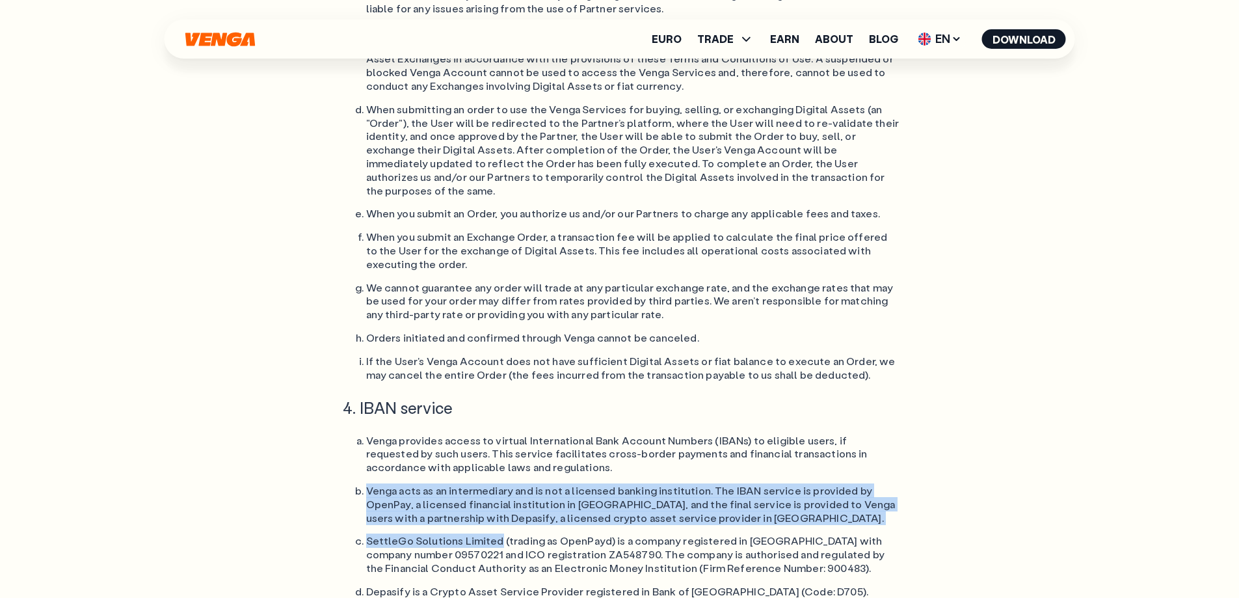 This screenshot has height=598, width=1239. Describe the element at coordinates (883, 39) in the screenshot. I see `a: Blog` at that location.